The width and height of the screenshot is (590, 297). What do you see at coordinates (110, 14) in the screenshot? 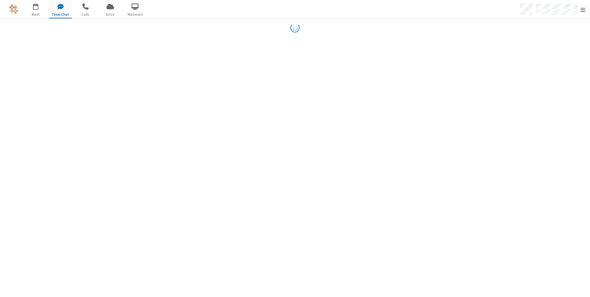
I see `span: Drive` at bounding box center [110, 14].